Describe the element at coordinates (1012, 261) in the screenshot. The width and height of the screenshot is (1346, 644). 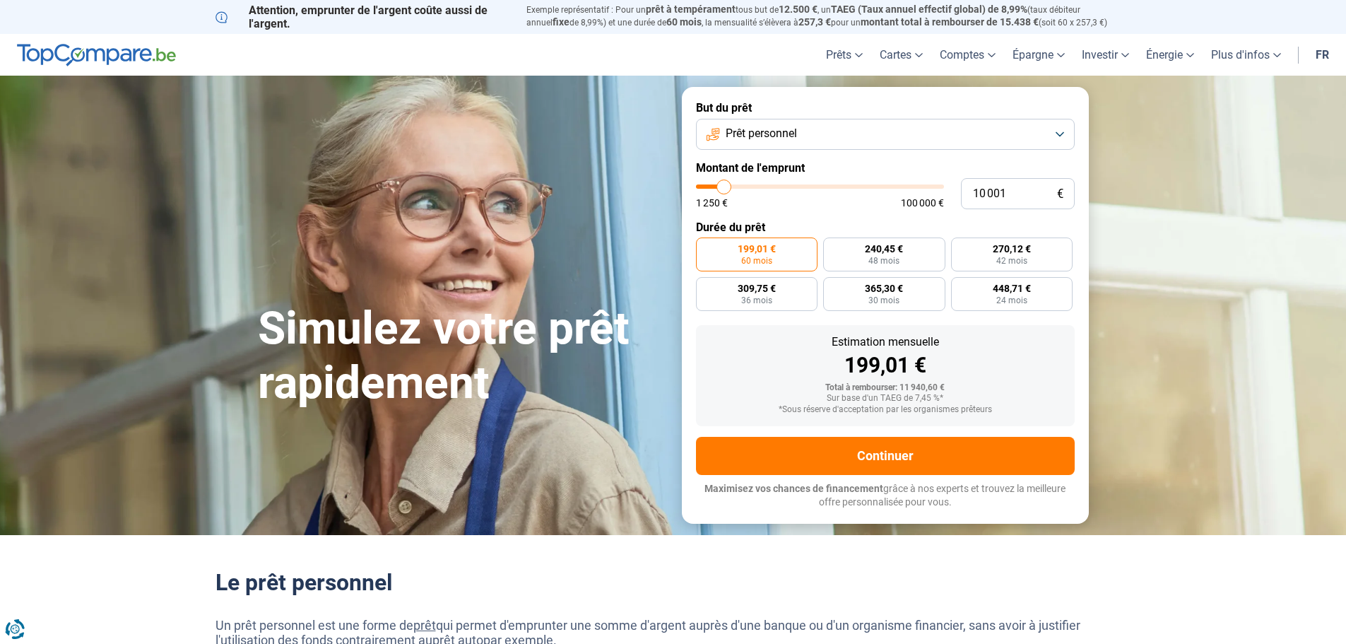
I see `span: 42 mois` at that location.